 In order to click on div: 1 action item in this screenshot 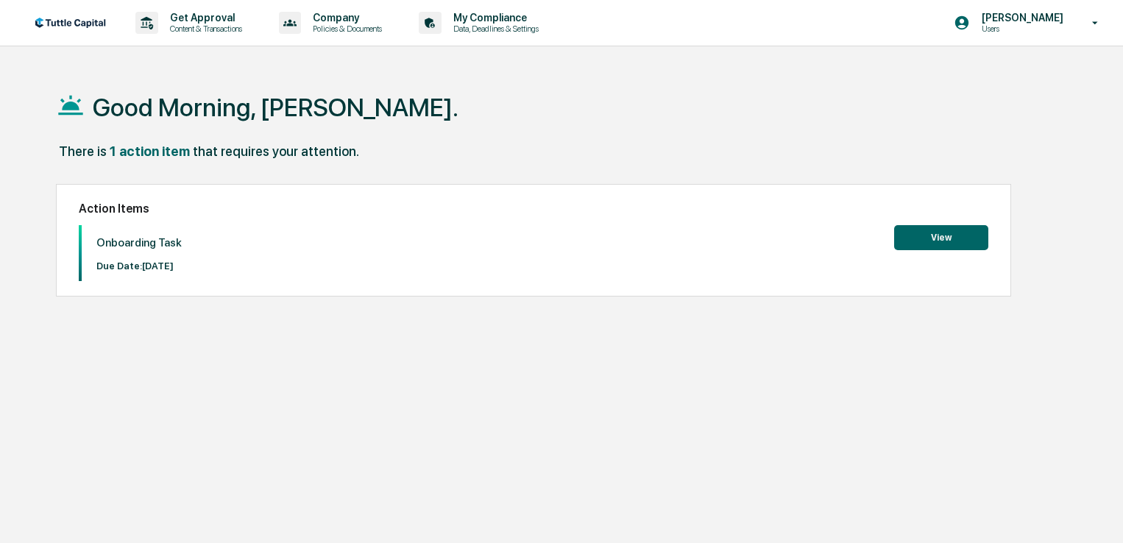, I will do `click(149, 151)`.